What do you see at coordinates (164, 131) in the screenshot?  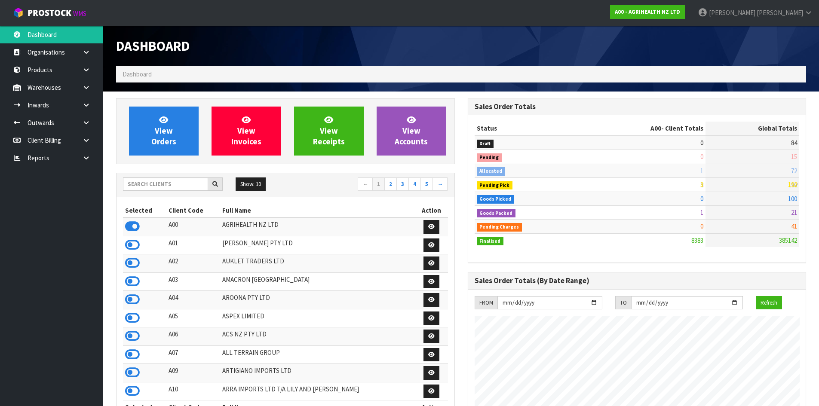 I see `a: ViewOrders` at bounding box center [164, 131].